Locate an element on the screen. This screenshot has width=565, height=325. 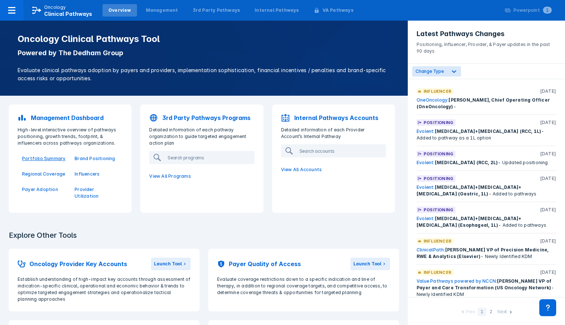
p: Provider Utilization is located at coordinates (96, 193).